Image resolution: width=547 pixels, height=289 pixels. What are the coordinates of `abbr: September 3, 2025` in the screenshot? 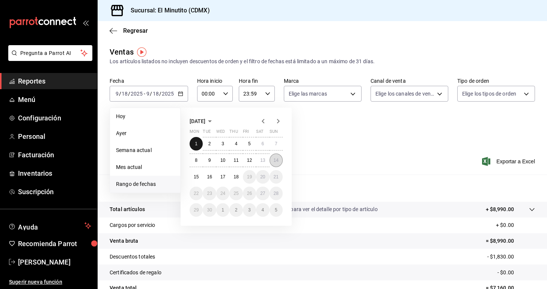 It's located at (223, 144).